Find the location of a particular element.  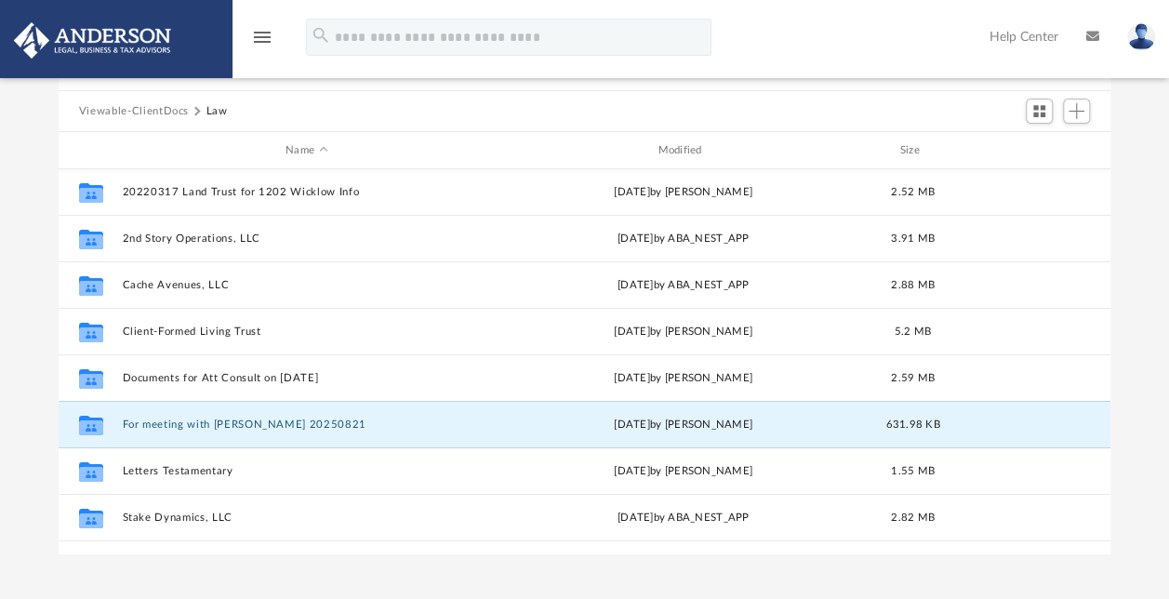

i: menu is located at coordinates (262, 37).